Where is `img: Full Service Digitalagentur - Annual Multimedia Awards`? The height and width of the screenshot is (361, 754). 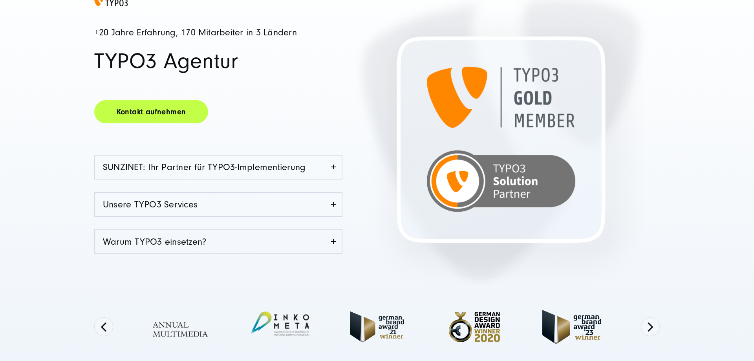
img: Full Service Digitalagentur - Annual Multimedia Awards is located at coordinates (182, 327).